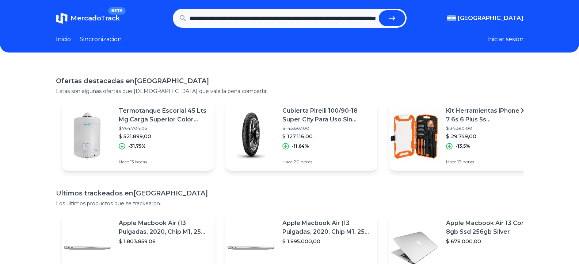 This screenshot has height=264, width=579. What do you see at coordinates (465, 136) in the screenshot?
I see `a: Featured imageKit Herramientas iPhone X 8 7 6s 6 Plus 5s Destornilladores$ 34.390,00$ 29.749,00-1...` at bounding box center [465, 136].